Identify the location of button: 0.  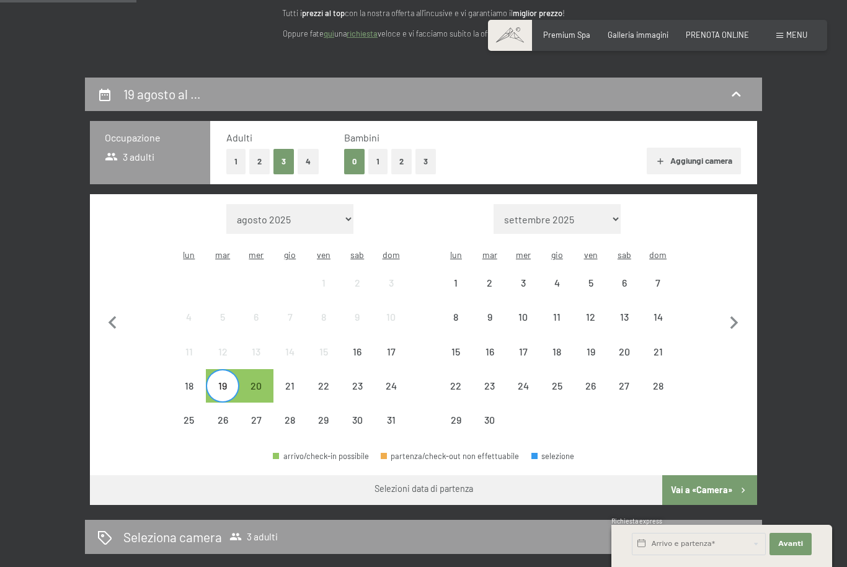
(354, 161).